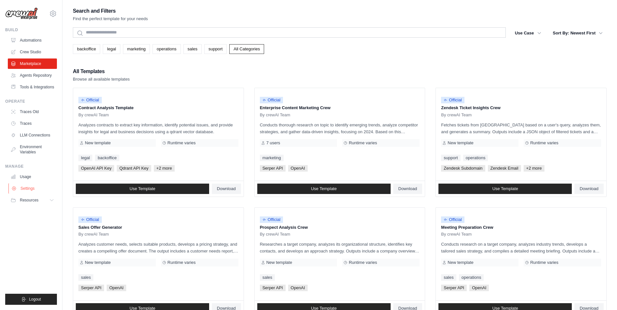  Describe the element at coordinates (247, 49) in the screenshot. I see `a: All Categories` at that location.